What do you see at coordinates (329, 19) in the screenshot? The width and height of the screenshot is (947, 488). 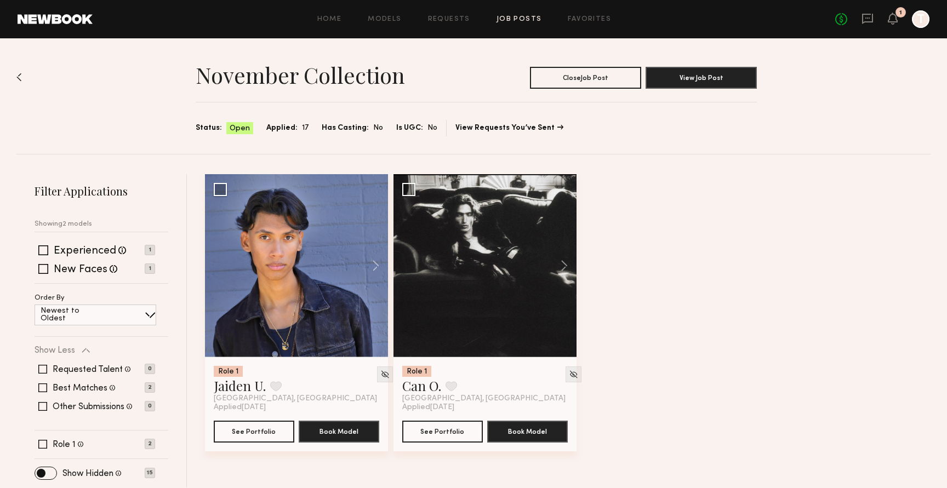 I see `a: Home` at bounding box center [329, 19].